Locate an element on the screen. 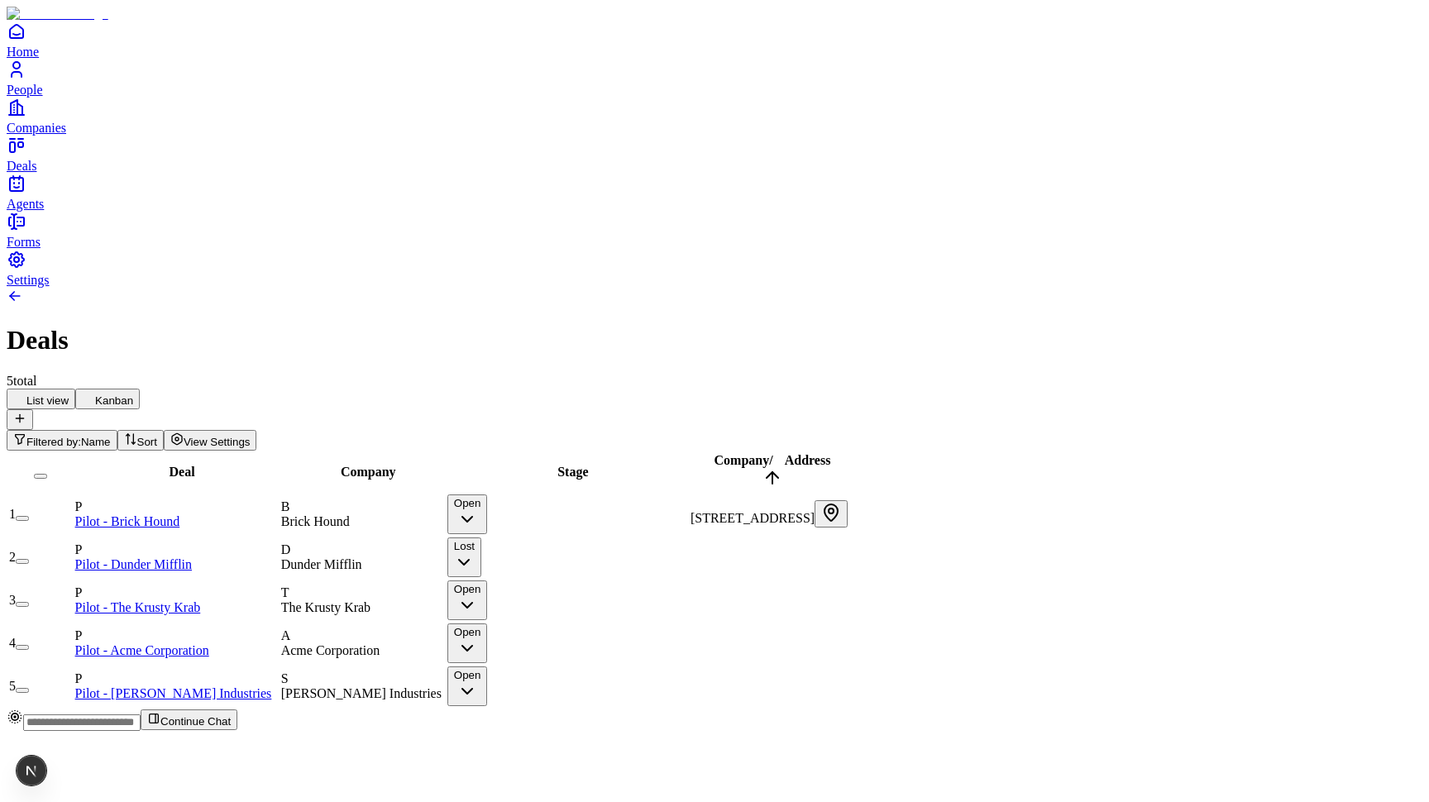 The height and width of the screenshot is (802, 1429). button: List view is located at coordinates (41, 399).